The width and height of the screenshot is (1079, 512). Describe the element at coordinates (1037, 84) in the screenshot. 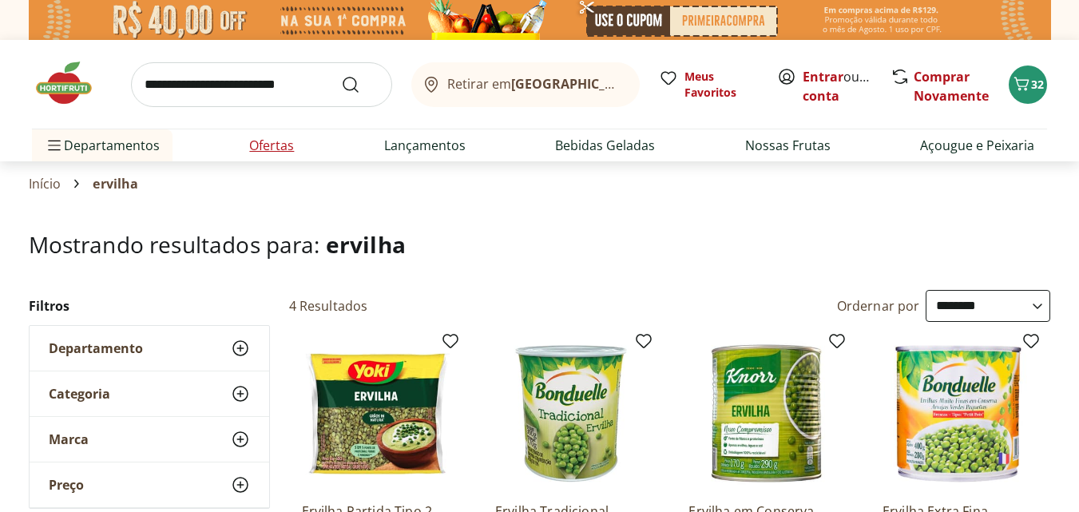

I see `span: 32` at that location.